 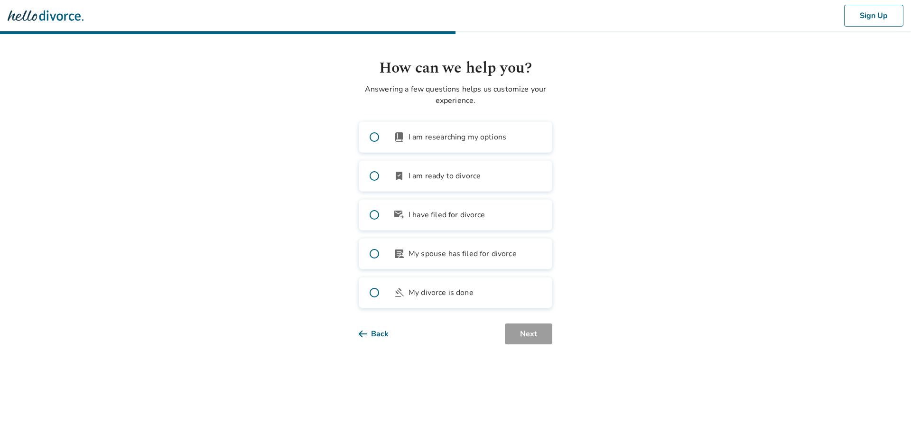 What do you see at coordinates (456, 68) in the screenshot?
I see `h1: How can we help you?` at bounding box center [456, 68].